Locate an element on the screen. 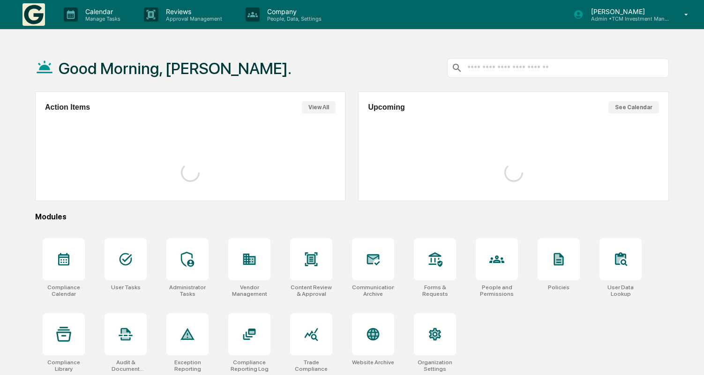 This screenshot has width=704, height=375. p: Reviews is located at coordinates (193, 11).